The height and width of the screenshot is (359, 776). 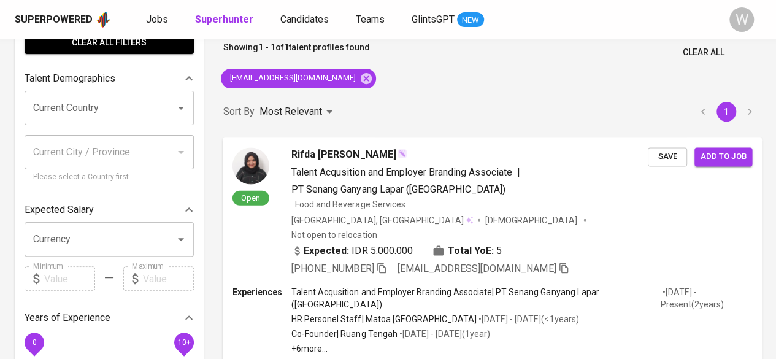 I want to click on img: 2d855a0628310cf2ec3090f744eb5700.jpg, so click(x=251, y=166).